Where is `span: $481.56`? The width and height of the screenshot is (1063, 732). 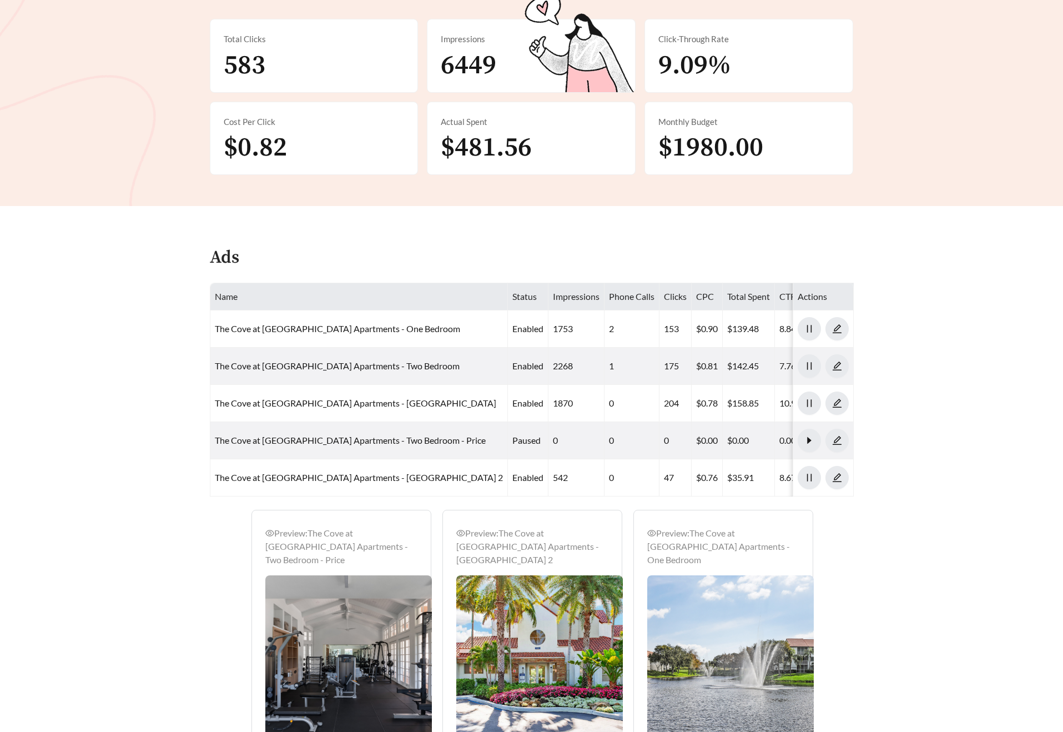
span: $481.56 is located at coordinates (486, 148).